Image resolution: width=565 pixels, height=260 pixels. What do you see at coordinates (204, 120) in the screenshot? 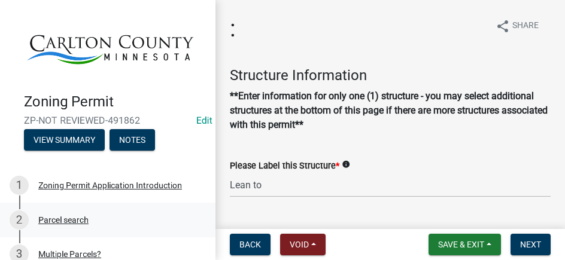
I see `wm-modal-confirm: Edit Application Number` at bounding box center [204, 120].